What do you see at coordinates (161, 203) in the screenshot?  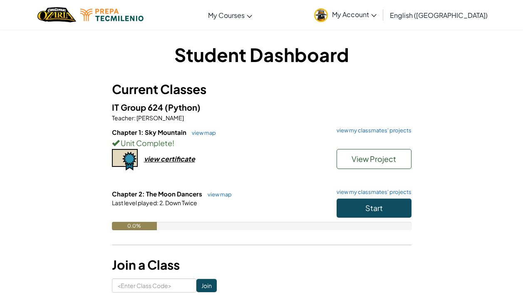 I see `span: 2.` at bounding box center [161, 203].